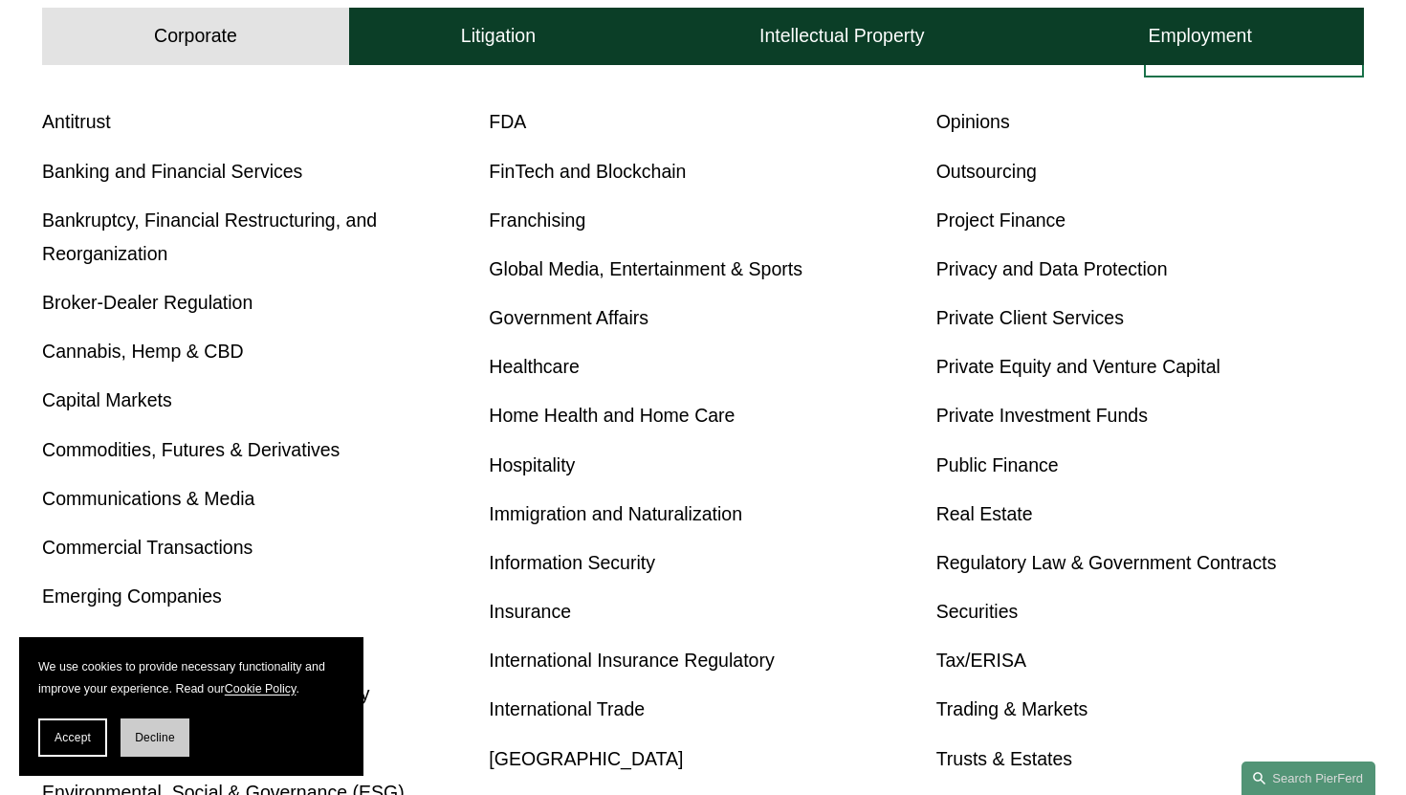  What do you see at coordinates (498, 36) in the screenshot?
I see `h4: Litigation` at bounding box center [498, 36].